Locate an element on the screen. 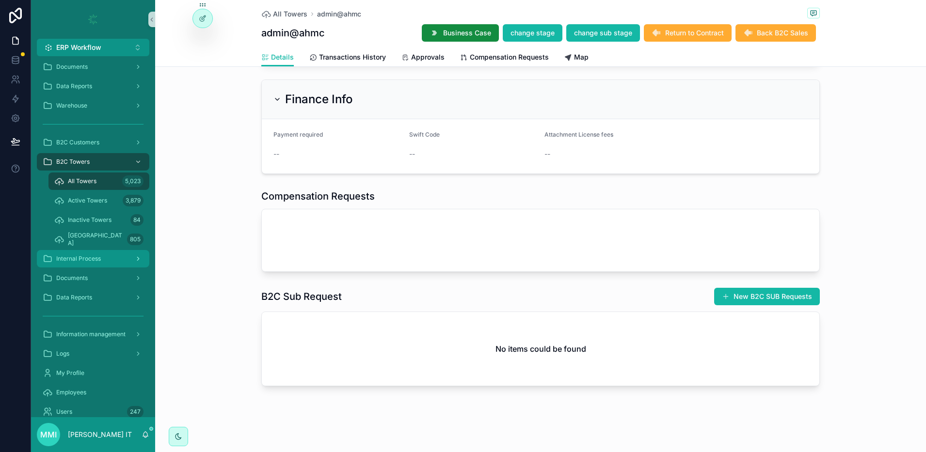 This screenshot has height=452, width=926. h2: Finance Info is located at coordinates (319, 99).